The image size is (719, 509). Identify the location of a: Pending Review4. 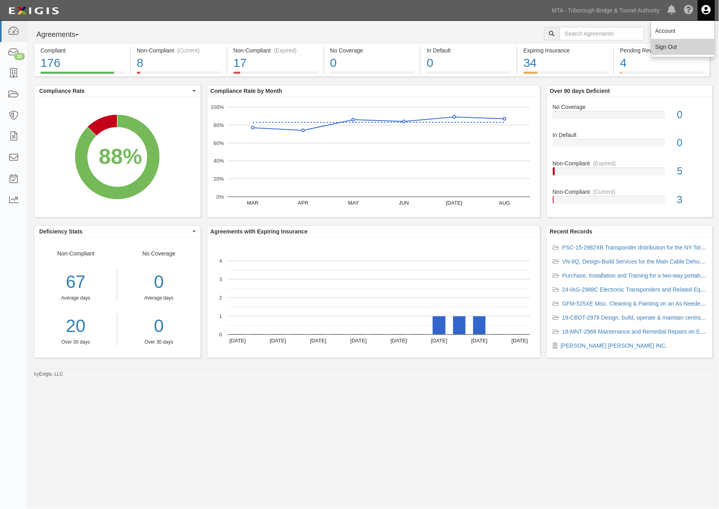
(662, 75).